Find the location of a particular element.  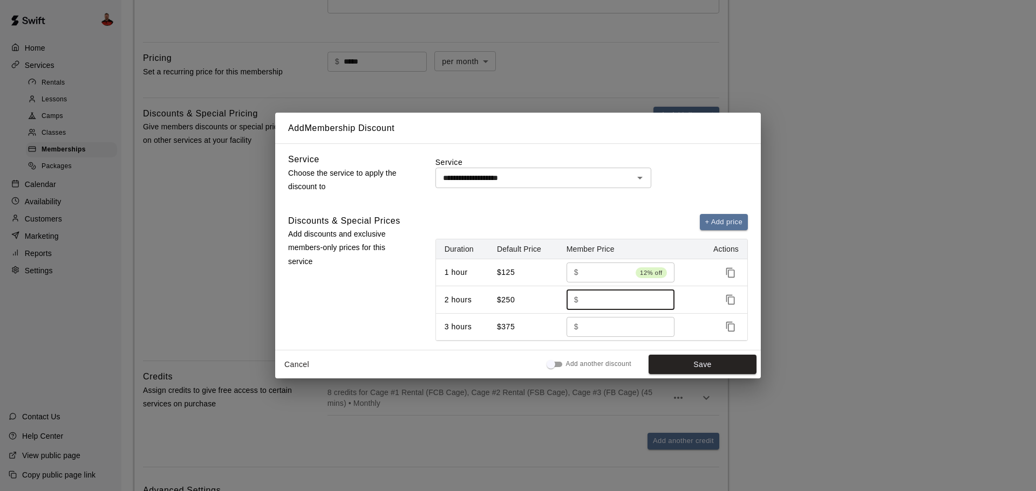

th: Actions is located at coordinates (723, 249).